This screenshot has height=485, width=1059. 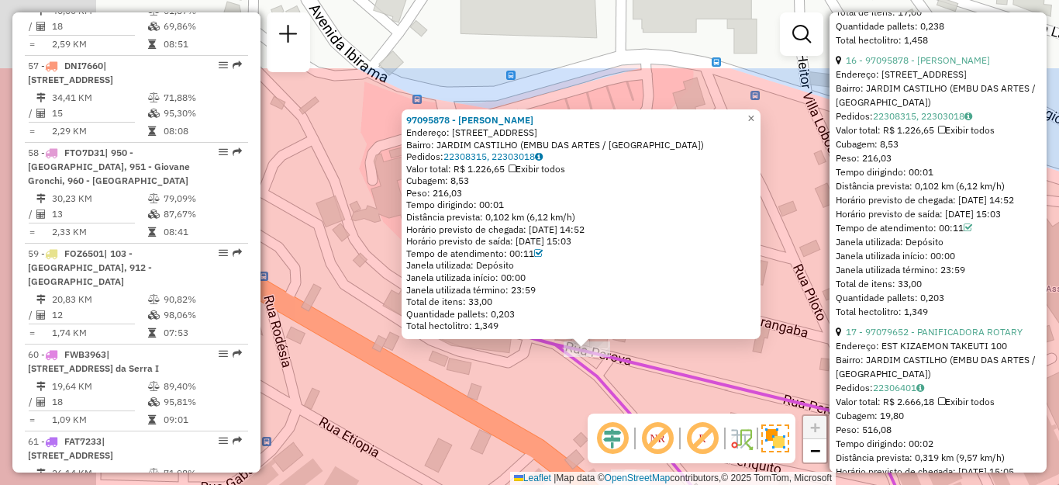 I want to click on a: Close popup, so click(x=751, y=119).